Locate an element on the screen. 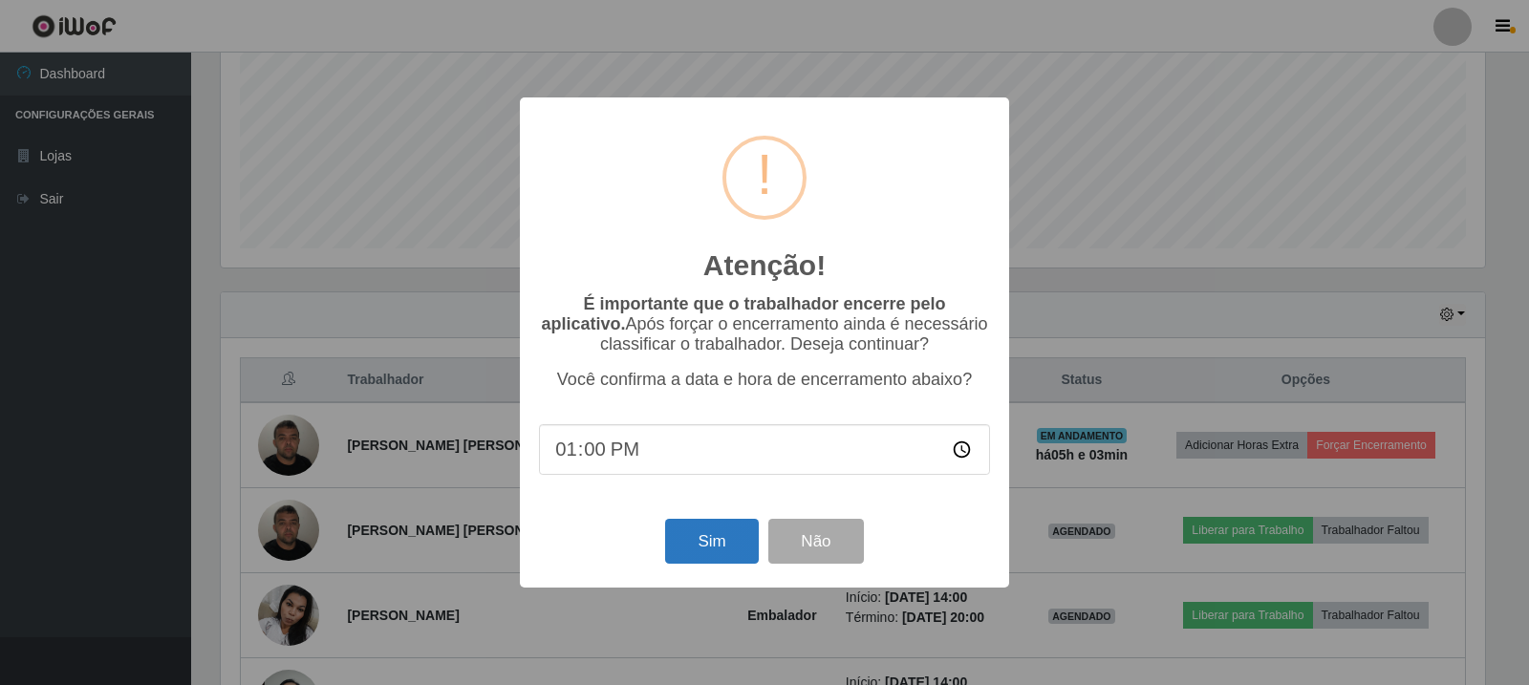 This screenshot has height=685, width=1529. button: Não is located at coordinates (815, 541).